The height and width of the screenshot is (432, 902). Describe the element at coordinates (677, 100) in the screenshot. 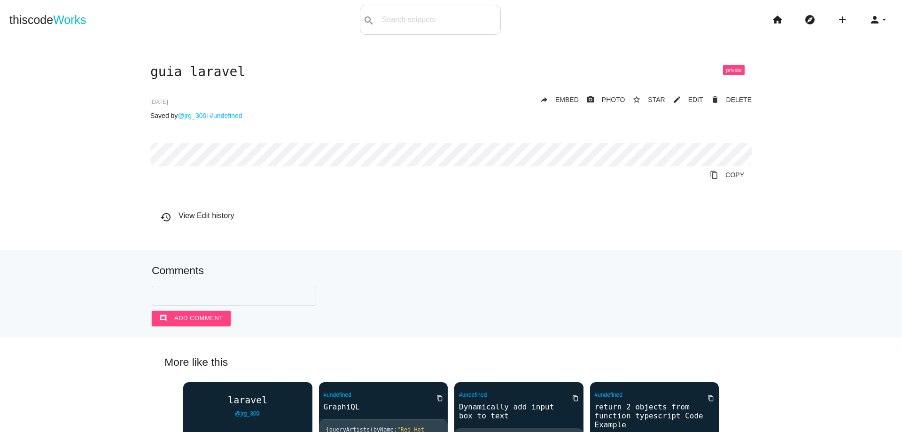

I see `i: mode_edit` at that location.